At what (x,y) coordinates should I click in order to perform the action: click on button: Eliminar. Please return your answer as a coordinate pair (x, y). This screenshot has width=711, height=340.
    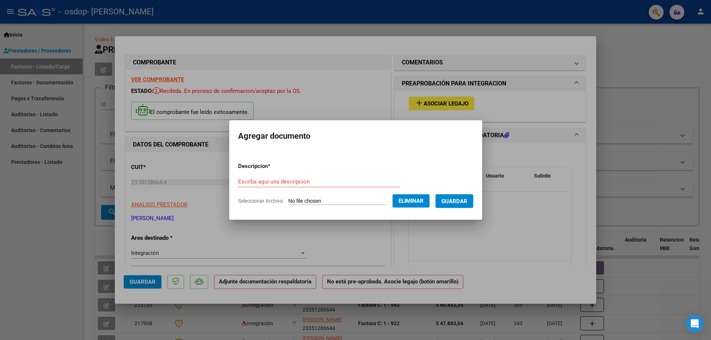
    Looking at the image, I should click on (411, 201).